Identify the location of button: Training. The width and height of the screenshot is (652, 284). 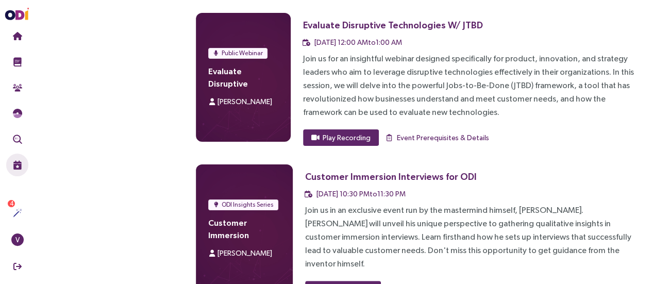
(17, 62).